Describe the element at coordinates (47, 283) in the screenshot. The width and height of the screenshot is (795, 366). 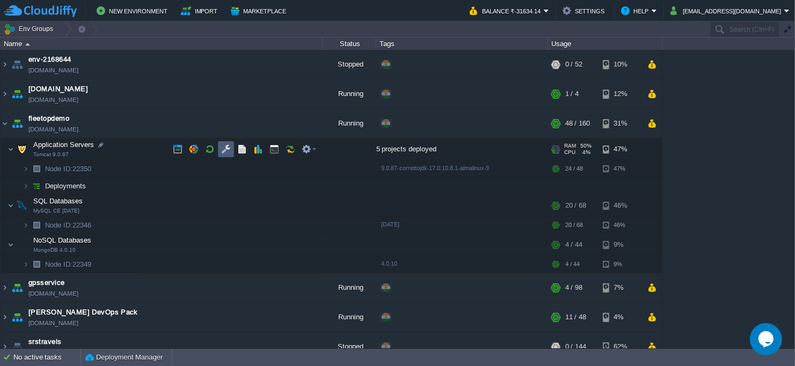
I see `a: gpsservice` at that location.